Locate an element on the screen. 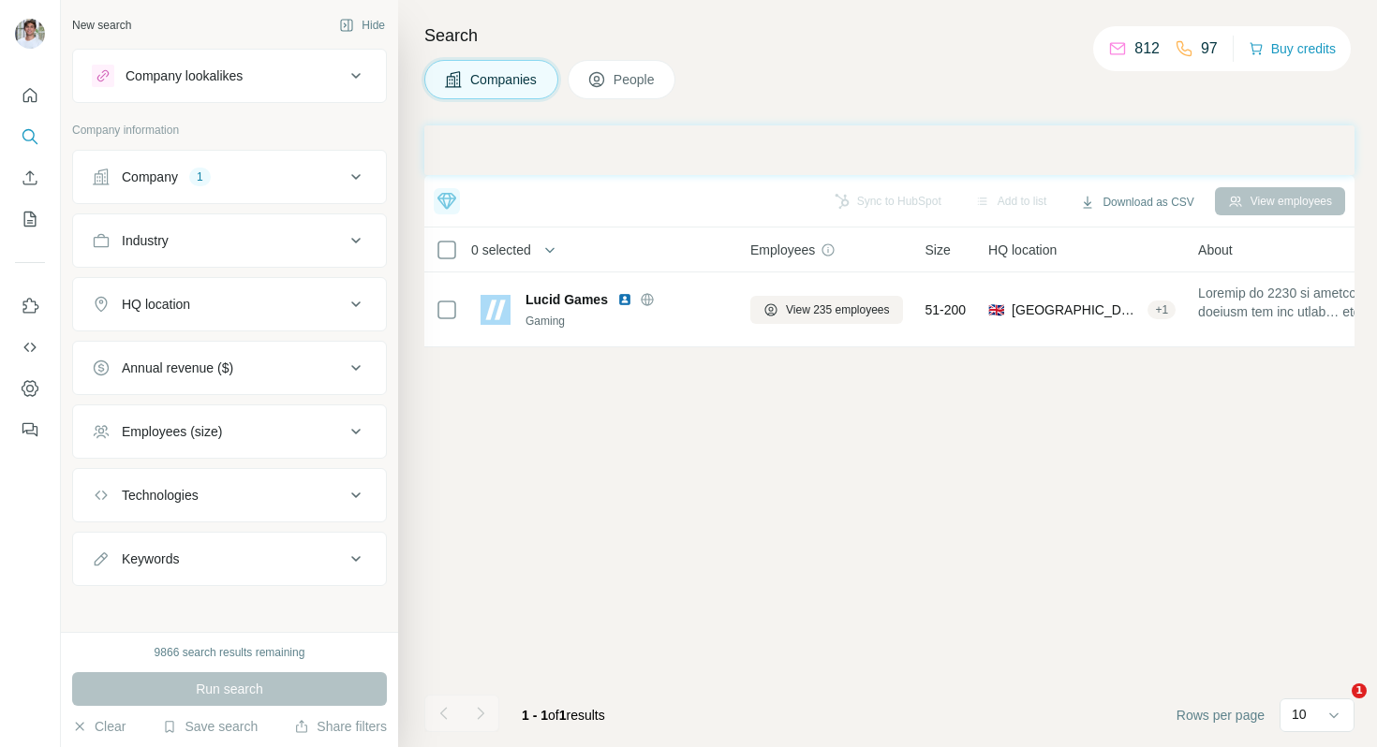 This screenshot has height=747, width=1377. img: Avatar is located at coordinates (30, 34).